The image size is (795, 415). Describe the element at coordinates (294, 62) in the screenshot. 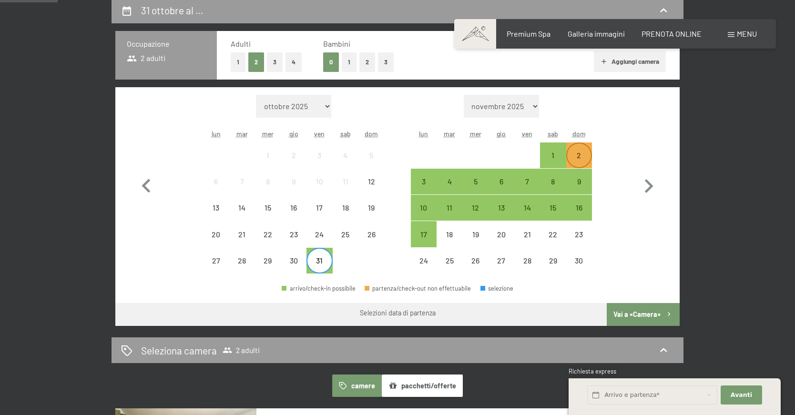

I see `button: 4` at that location.